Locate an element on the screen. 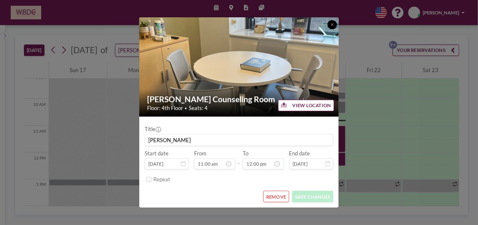 The width and height of the screenshot is (478, 225). span: Floor: 4th Floor is located at coordinates (165, 108).